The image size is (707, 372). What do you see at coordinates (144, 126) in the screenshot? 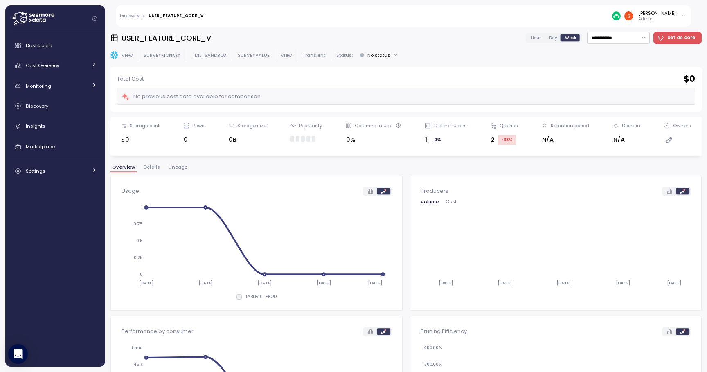
I see `div: Storage cost` at bounding box center [144, 126].